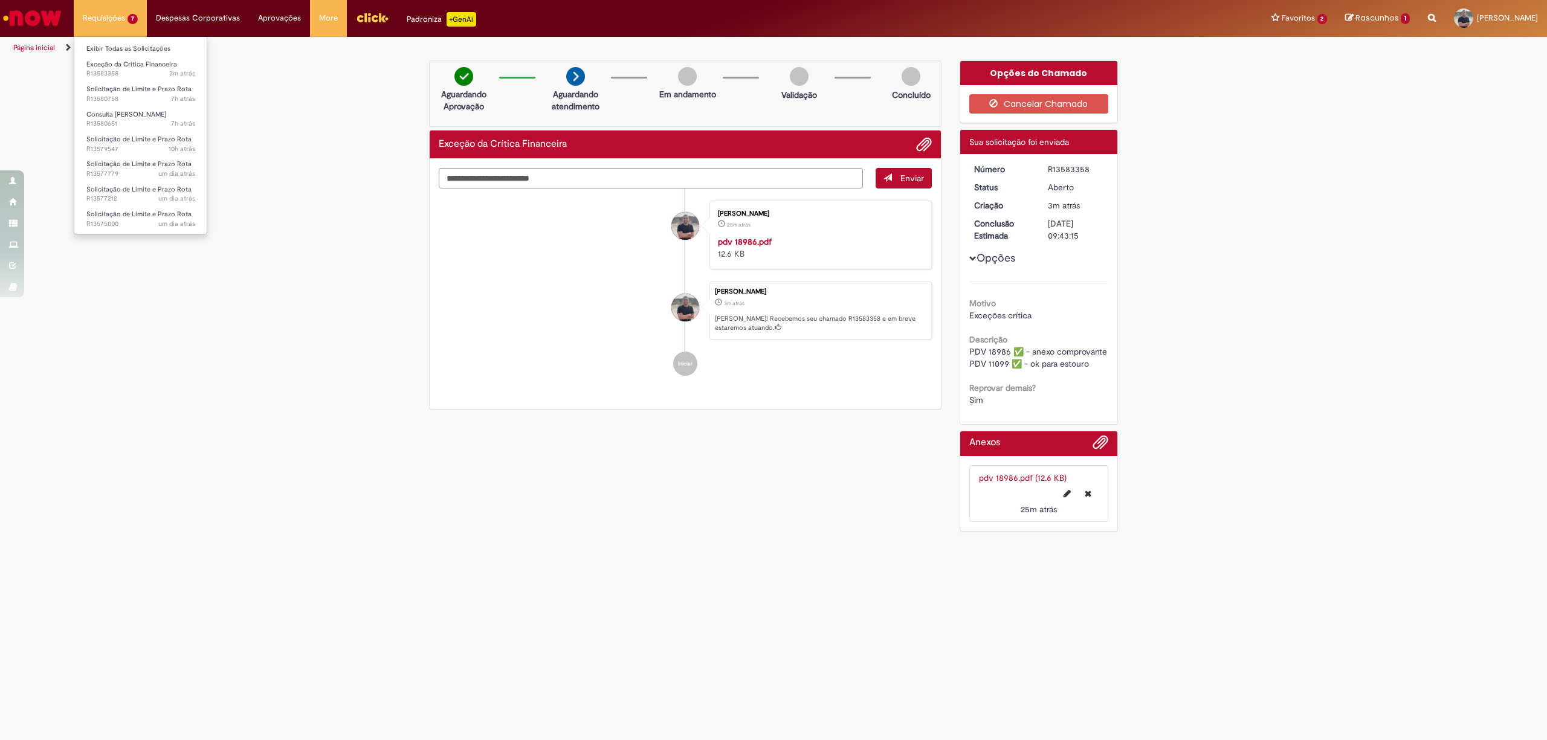 The image size is (1547, 740). What do you see at coordinates (1038, 358) in the screenshot?
I see `span: PDV 18986 ✅ - anexo comprovante PDV 11099 ✅ - ok para estouro` at bounding box center [1038, 358].